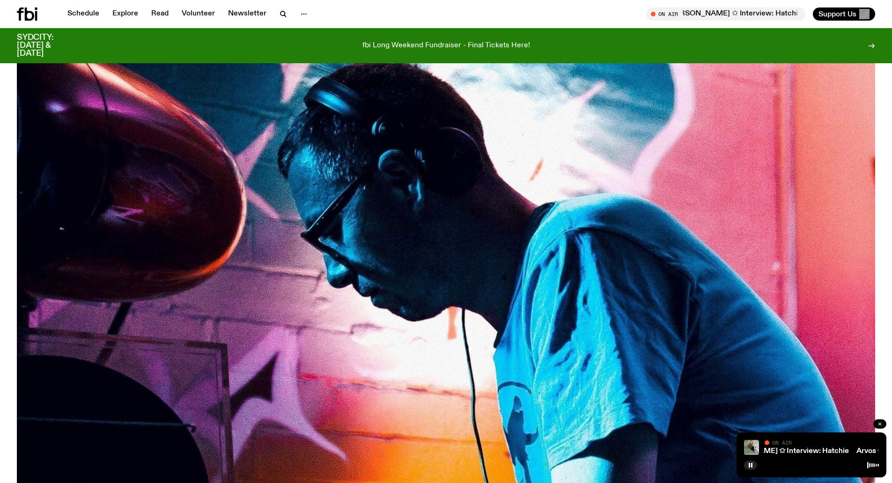  What do you see at coordinates (837, 14) in the screenshot?
I see `span: Support Us` at bounding box center [837, 14].